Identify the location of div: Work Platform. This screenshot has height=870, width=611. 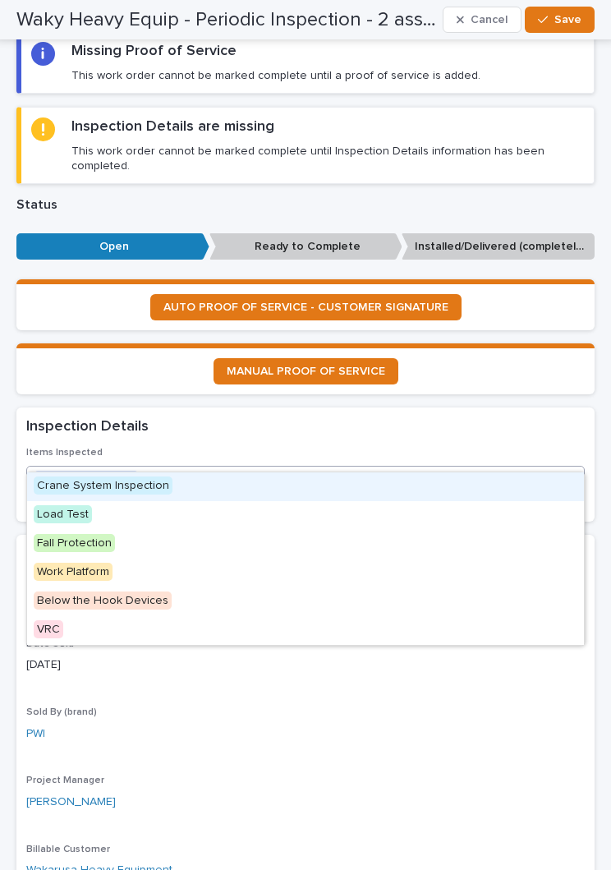
(306, 573).